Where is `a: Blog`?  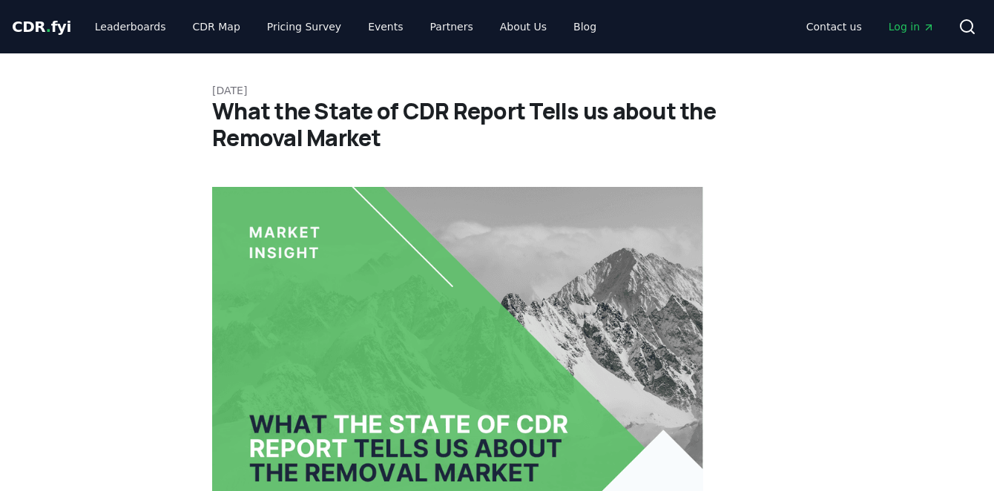 a: Blog is located at coordinates (585, 27).